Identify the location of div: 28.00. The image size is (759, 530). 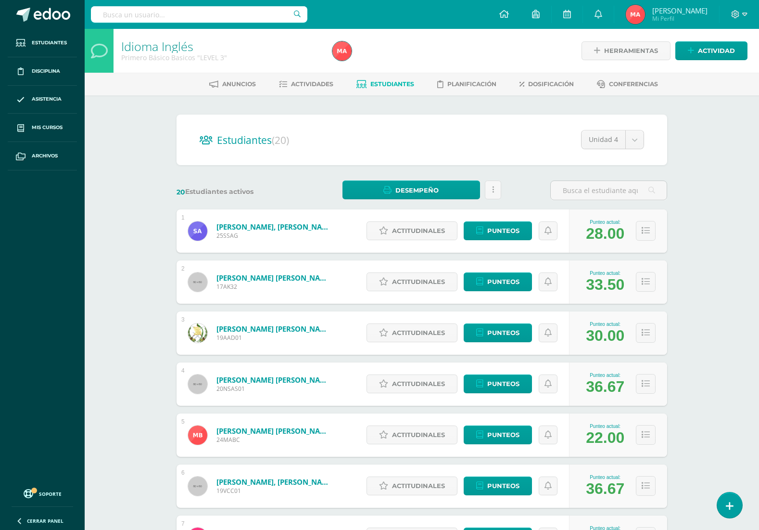
(605, 233).